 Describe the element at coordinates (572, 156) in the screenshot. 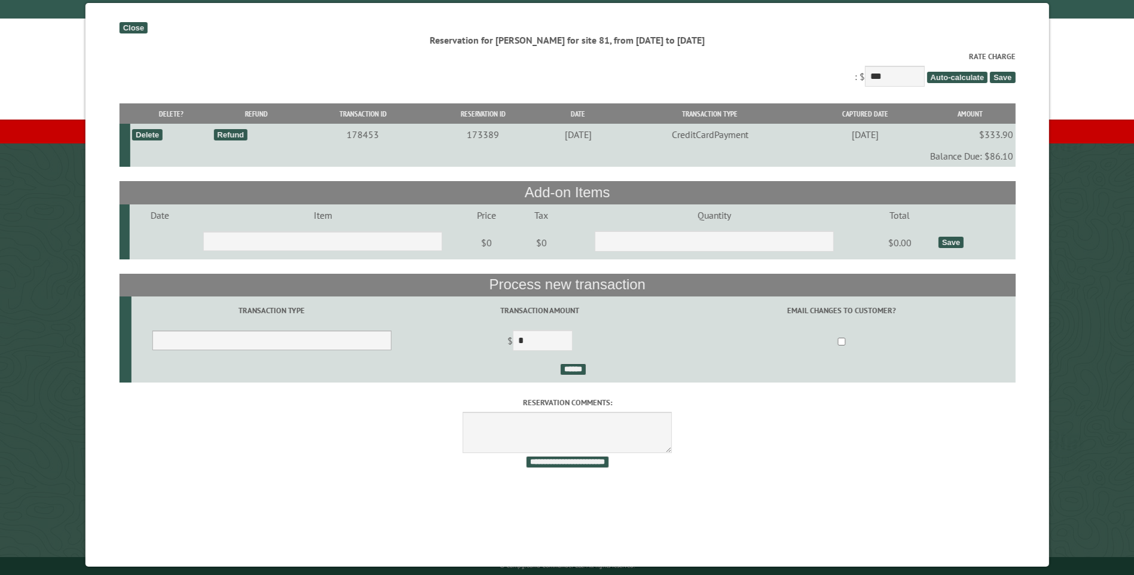

I see `td: Balance Due: $86.10` at that location.